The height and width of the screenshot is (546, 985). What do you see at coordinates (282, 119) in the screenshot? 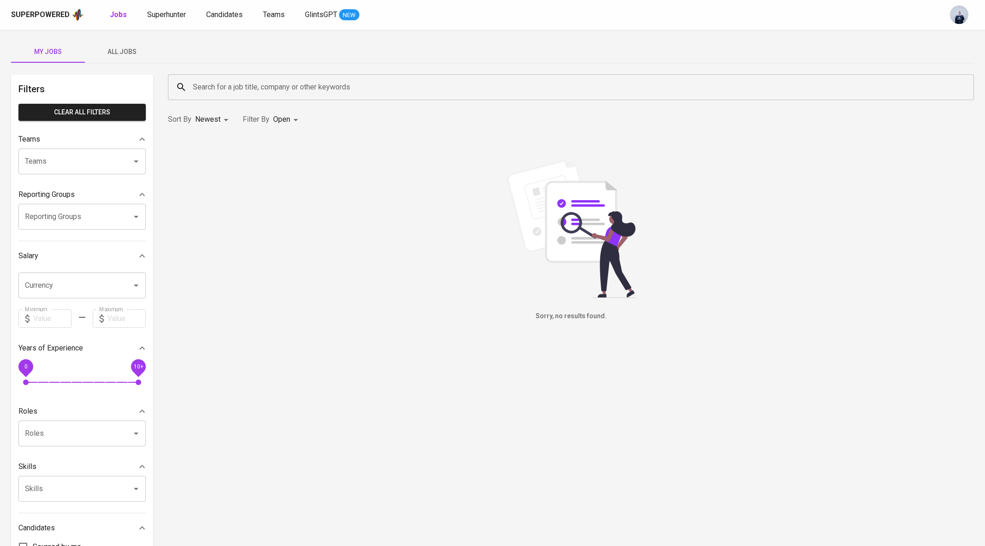
I see `span: Open` at bounding box center [282, 119].